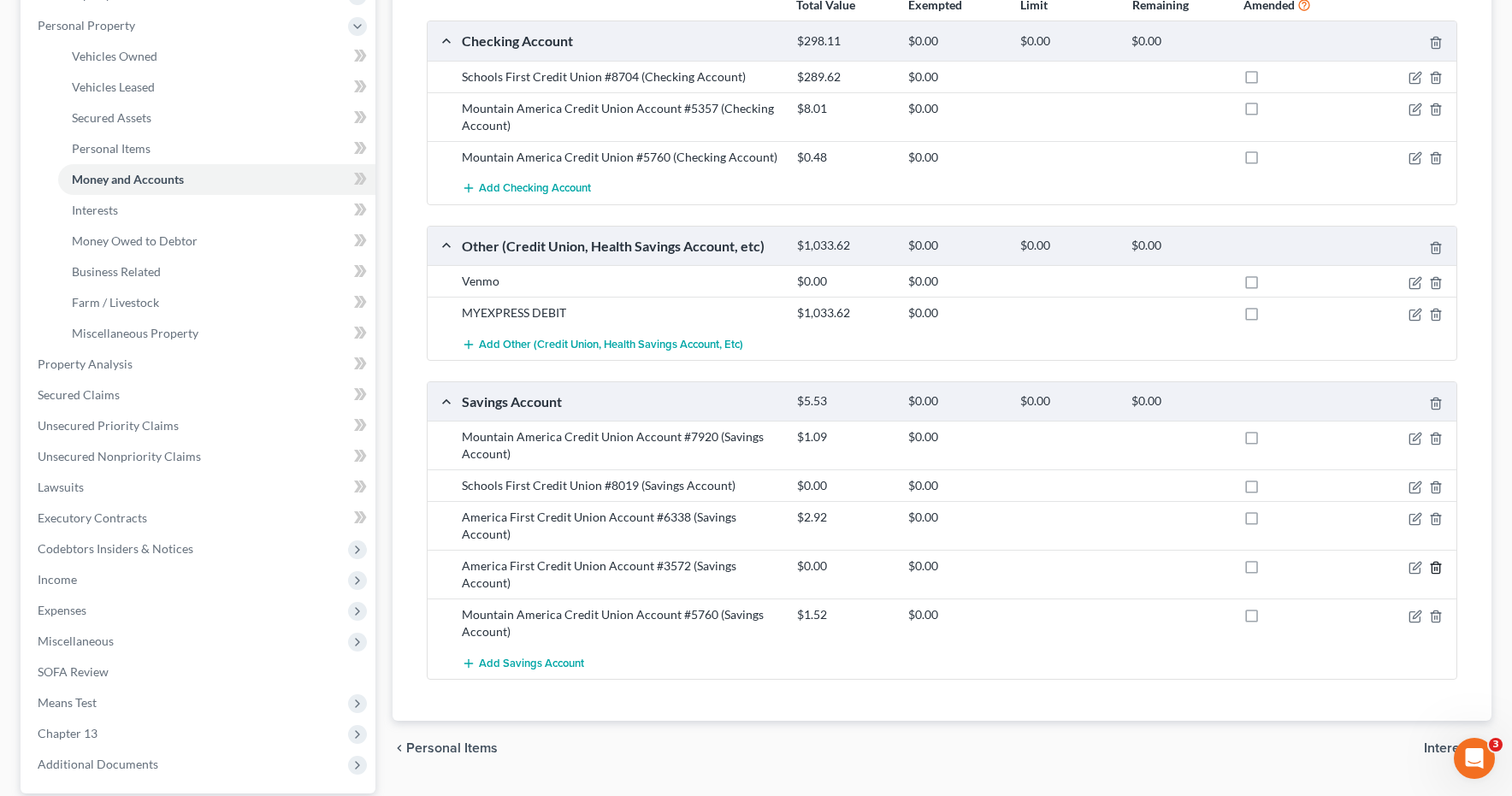 The image size is (1512, 796). What do you see at coordinates (93, 517) in the screenshot?
I see `span: Executory Contracts` at bounding box center [93, 517].